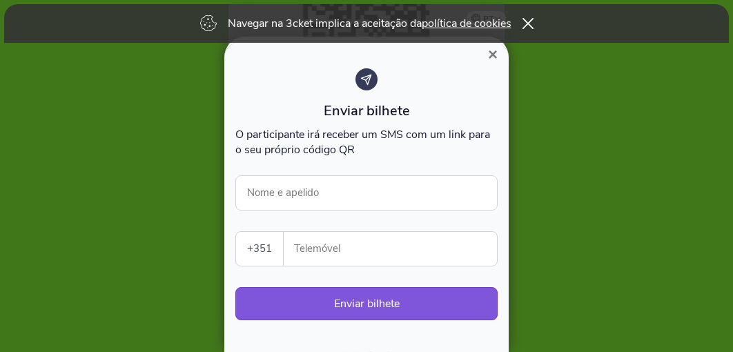  Describe the element at coordinates (391, 249) in the screenshot. I see `label: Telemóvel` at that location.